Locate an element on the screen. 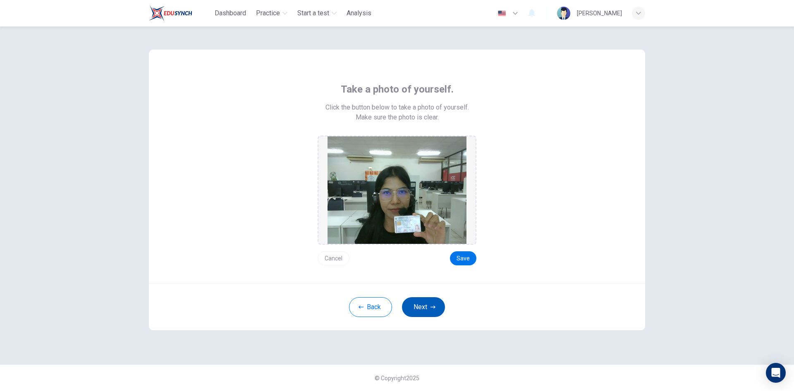  span: Dashboard is located at coordinates (230, 13).